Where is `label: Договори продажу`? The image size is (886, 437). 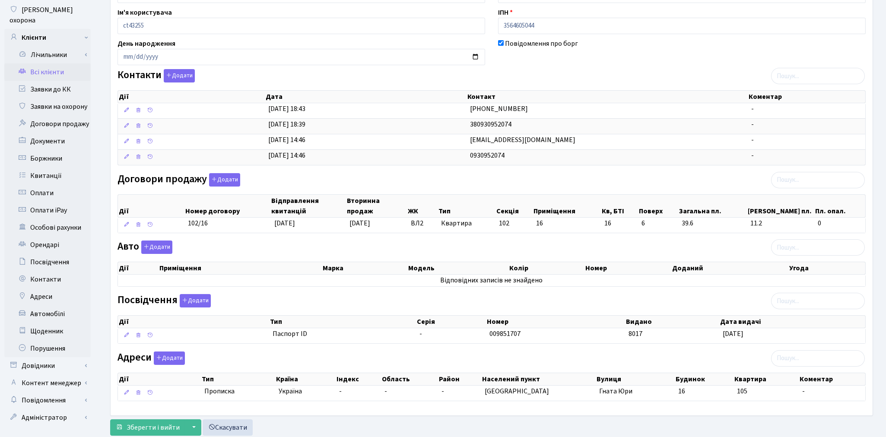 label: Договори продажу is located at coordinates (179, 180).